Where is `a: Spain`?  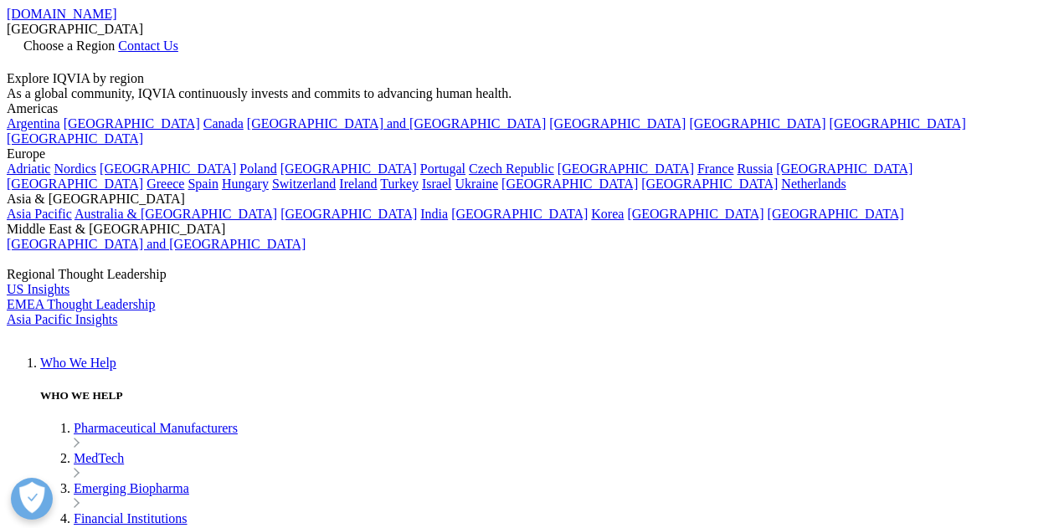 a: Spain is located at coordinates (203, 183).